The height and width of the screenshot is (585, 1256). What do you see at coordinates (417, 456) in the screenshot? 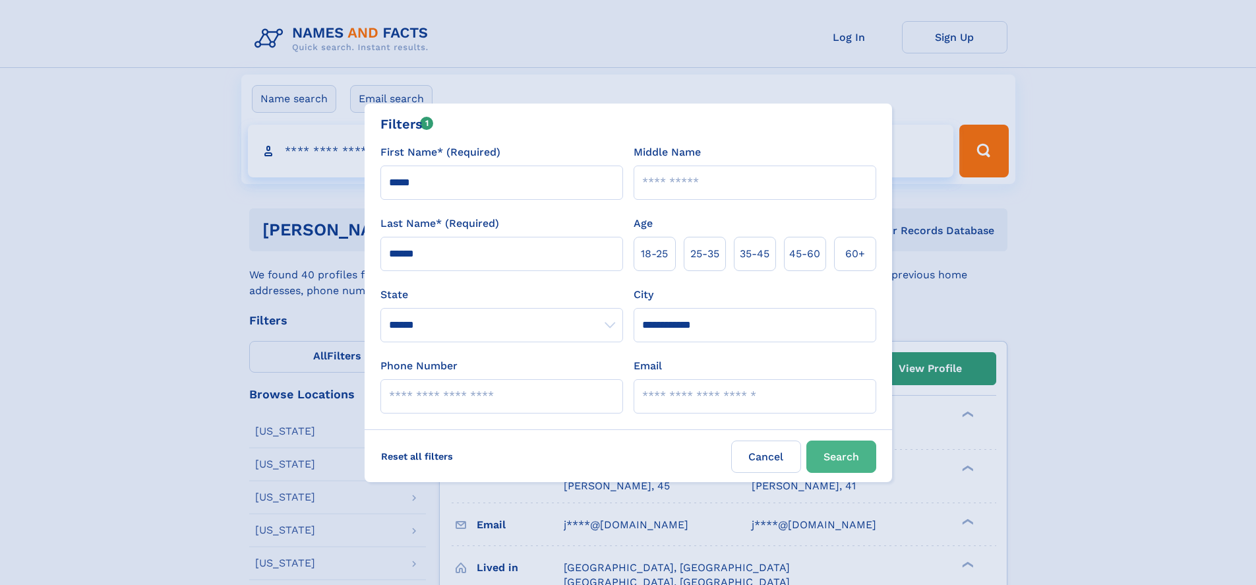
I see `label: Reset all filters` at bounding box center [417, 456].